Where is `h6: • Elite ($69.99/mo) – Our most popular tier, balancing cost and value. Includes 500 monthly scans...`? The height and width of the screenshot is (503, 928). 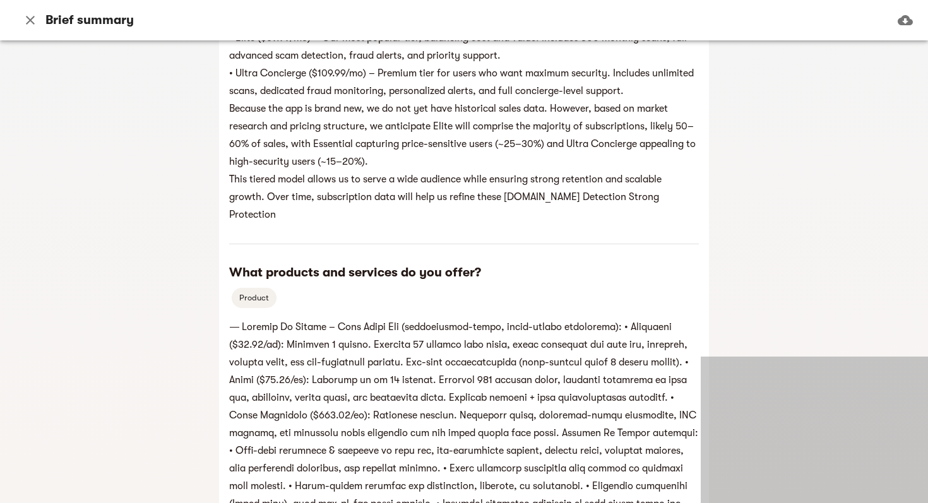 h6: • Elite ($69.99/mo) – Our most popular tier, balancing cost and value. Includes 500 monthly scans... is located at coordinates (464, 47).